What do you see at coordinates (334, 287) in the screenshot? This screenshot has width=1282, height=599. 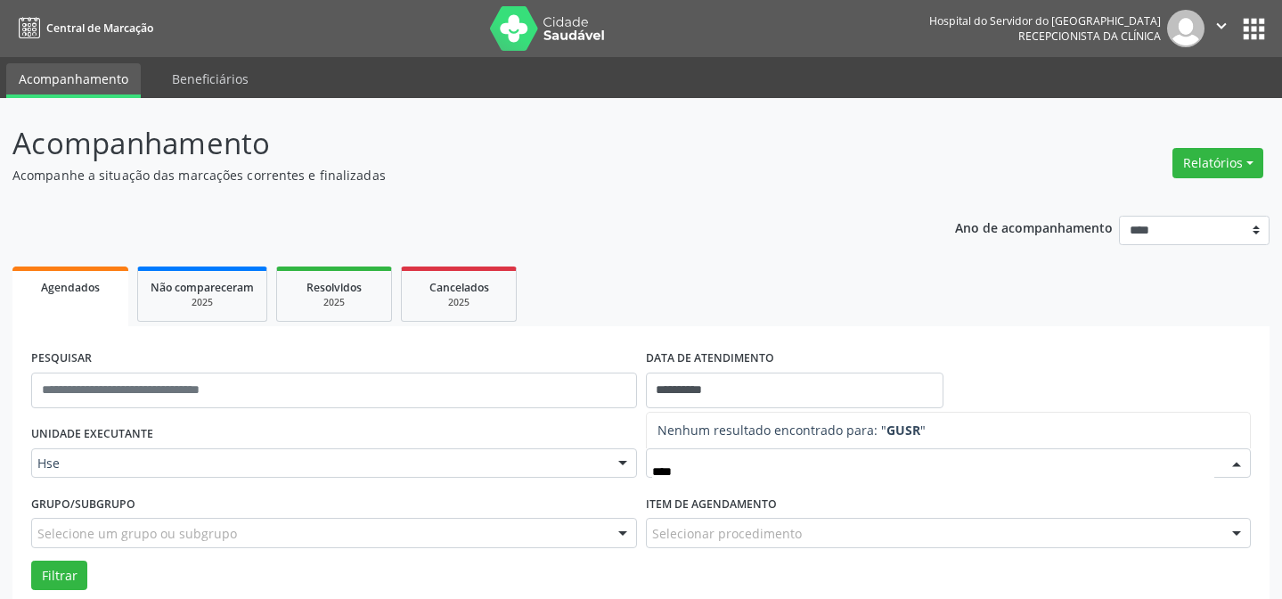 I see `span: Resolvidos` at bounding box center [334, 287].